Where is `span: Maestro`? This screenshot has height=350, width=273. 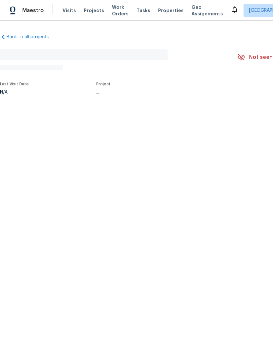 span: Maestro is located at coordinates (33, 10).